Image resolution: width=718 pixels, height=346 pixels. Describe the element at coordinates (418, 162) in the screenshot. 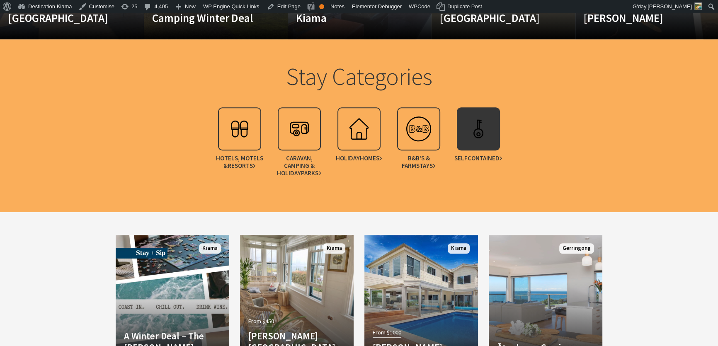

I see `span: B&B's &` at that location.